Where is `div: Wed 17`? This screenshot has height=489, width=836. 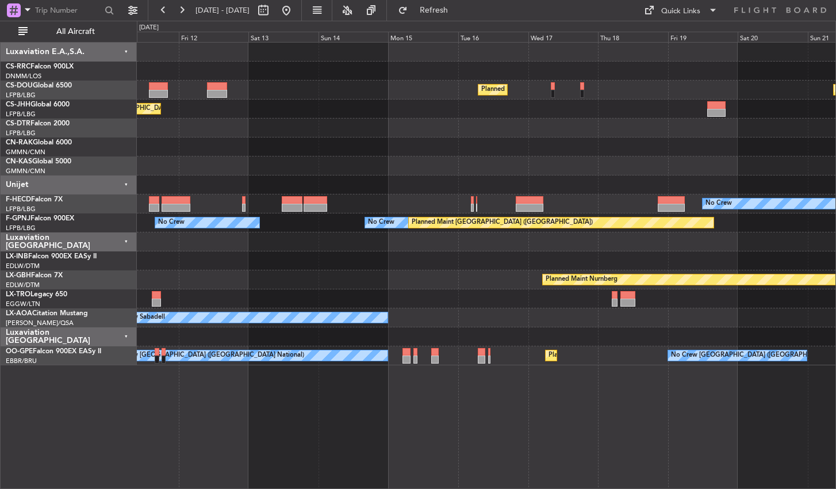
div: Wed 17 is located at coordinates (564, 37).